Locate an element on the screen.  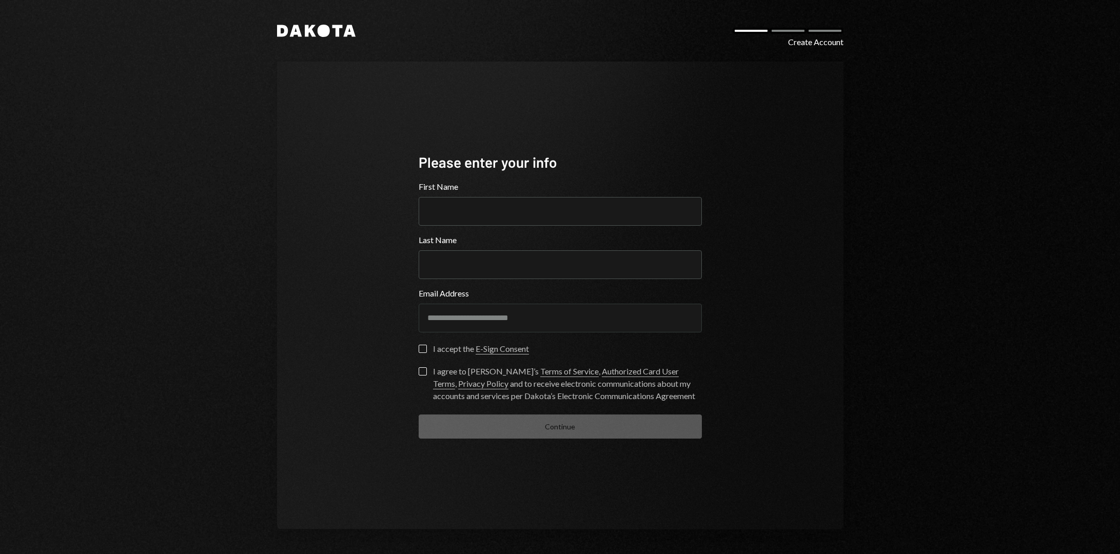
div: I accept the is located at coordinates (481, 349).